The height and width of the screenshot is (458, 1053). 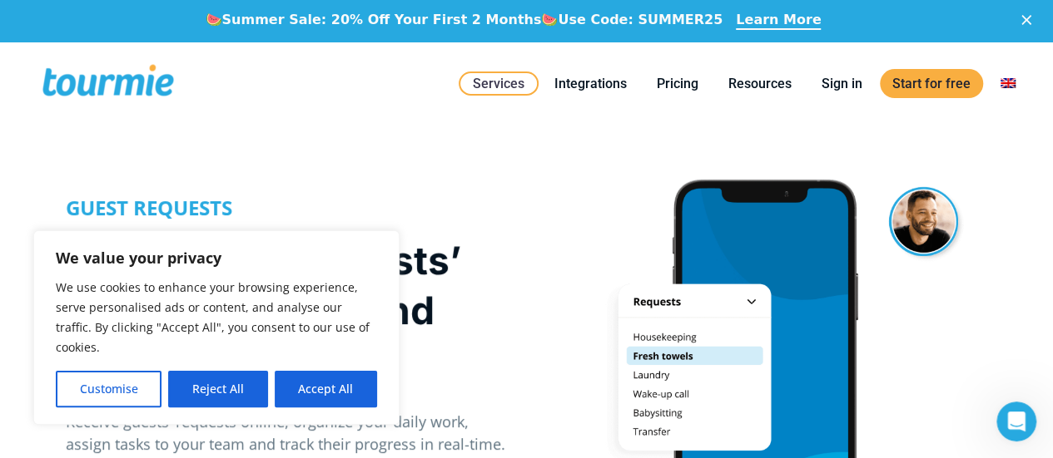 I want to click on p: Receive guests’ requests online, organize your daily work, assign tasks to your team and track th..., so click(x=287, y=433).